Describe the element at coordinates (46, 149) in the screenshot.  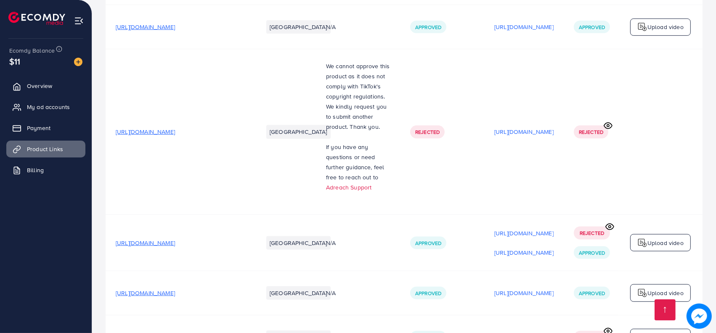
I see `a: Product Links` at that location.